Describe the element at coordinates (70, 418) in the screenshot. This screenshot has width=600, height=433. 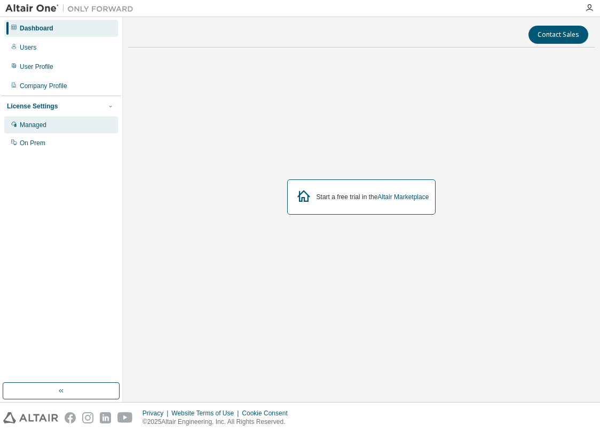
I see `img: facebook.svg` at that location.